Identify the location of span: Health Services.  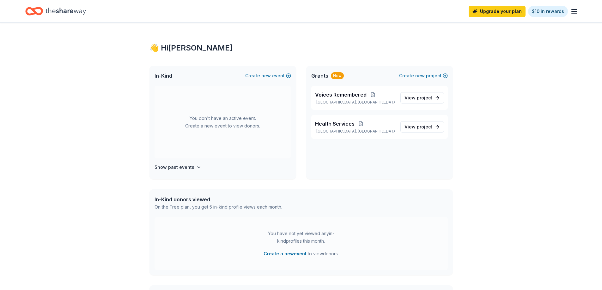
(334, 124).